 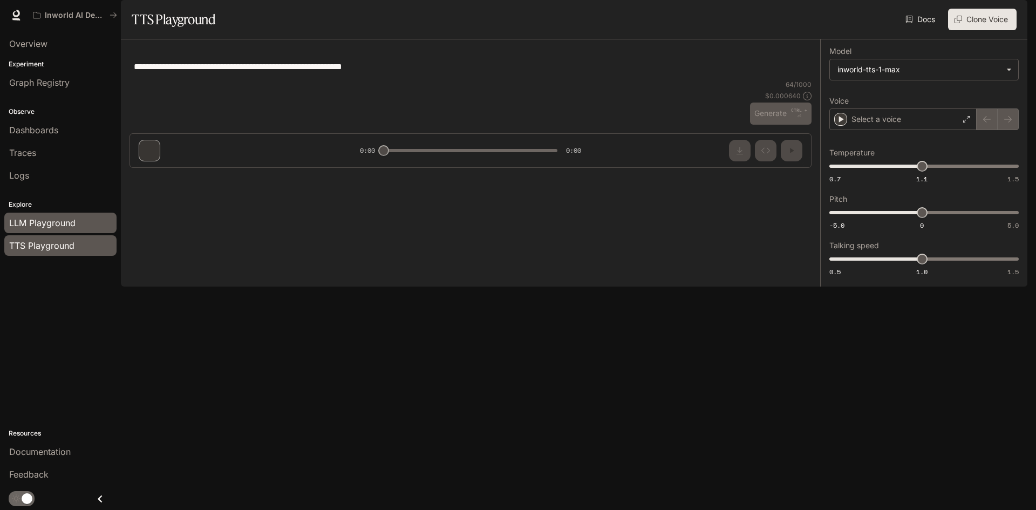 I want to click on span: 1.0, so click(x=922, y=271).